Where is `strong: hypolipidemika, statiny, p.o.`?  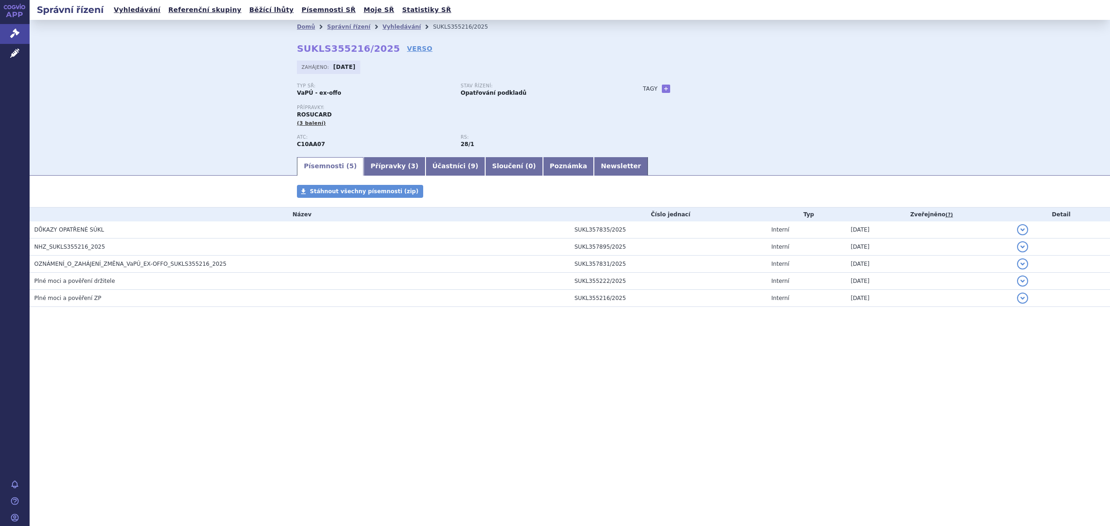
strong: hypolipidemika, statiny, p.o. is located at coordinates (467, 144).